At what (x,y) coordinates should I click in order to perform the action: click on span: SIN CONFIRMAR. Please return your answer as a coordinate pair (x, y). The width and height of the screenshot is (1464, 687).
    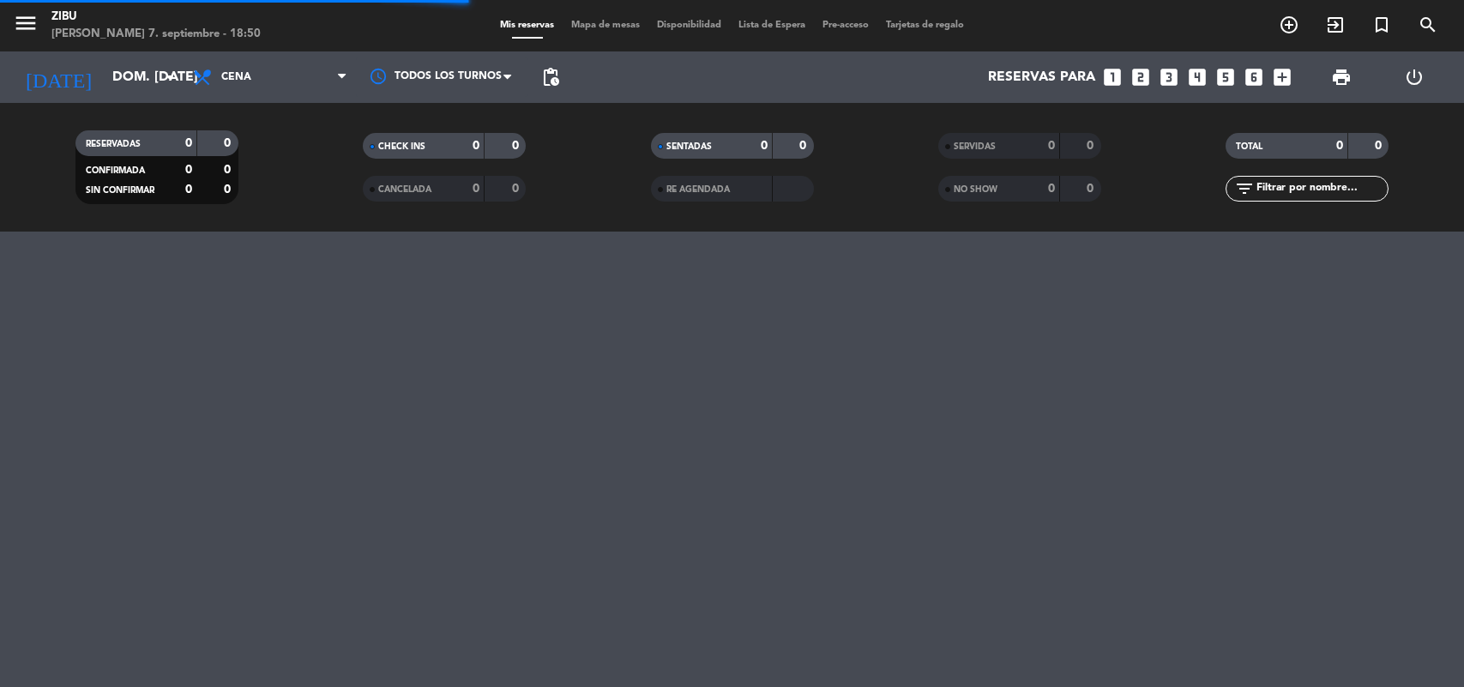
    Looking at the image, I should click on (120, 190).